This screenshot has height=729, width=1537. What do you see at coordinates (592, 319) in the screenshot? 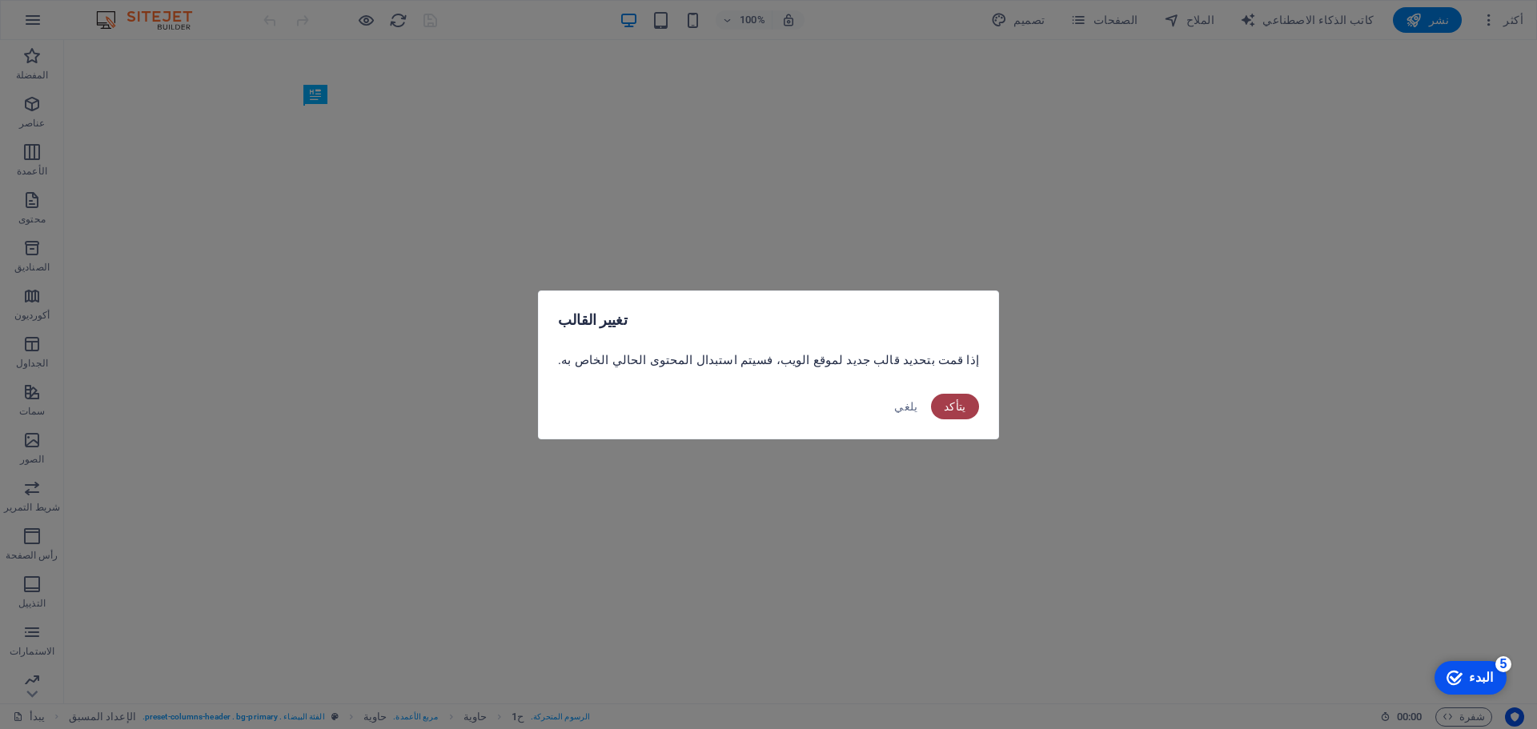
I see `font: تغيير القالب` at bounding box center [592, 319].